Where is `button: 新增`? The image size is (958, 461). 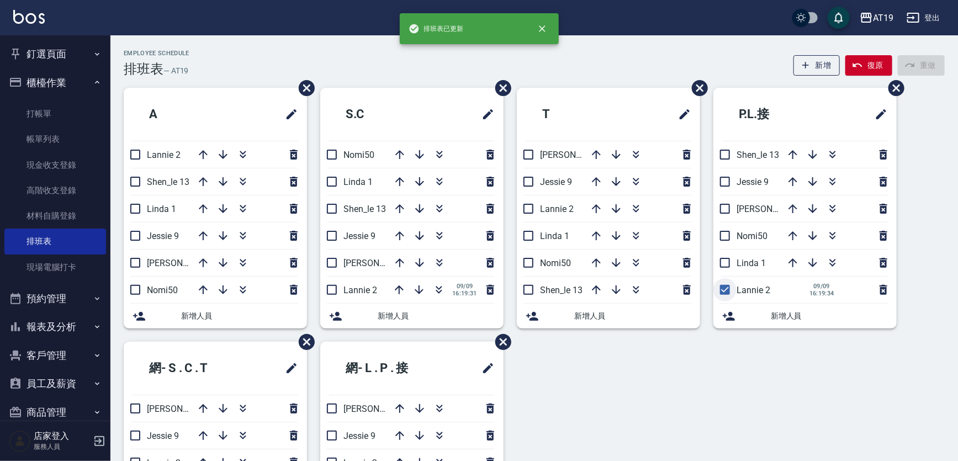 button: 新增 is located at coordinates (817, 65).